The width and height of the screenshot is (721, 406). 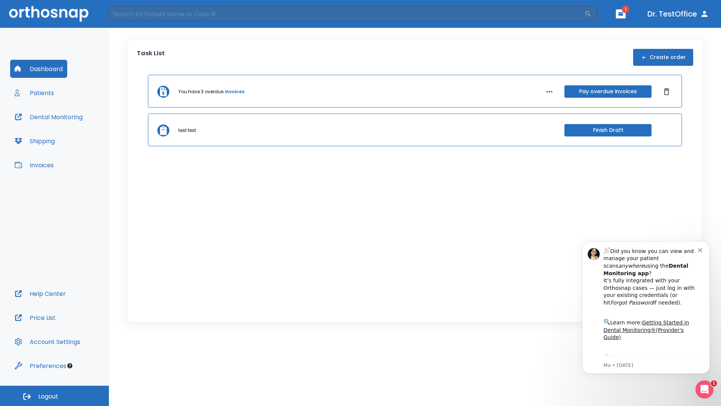 I want to click on b: Dental Monitoring app, so click(x=75, y=39).